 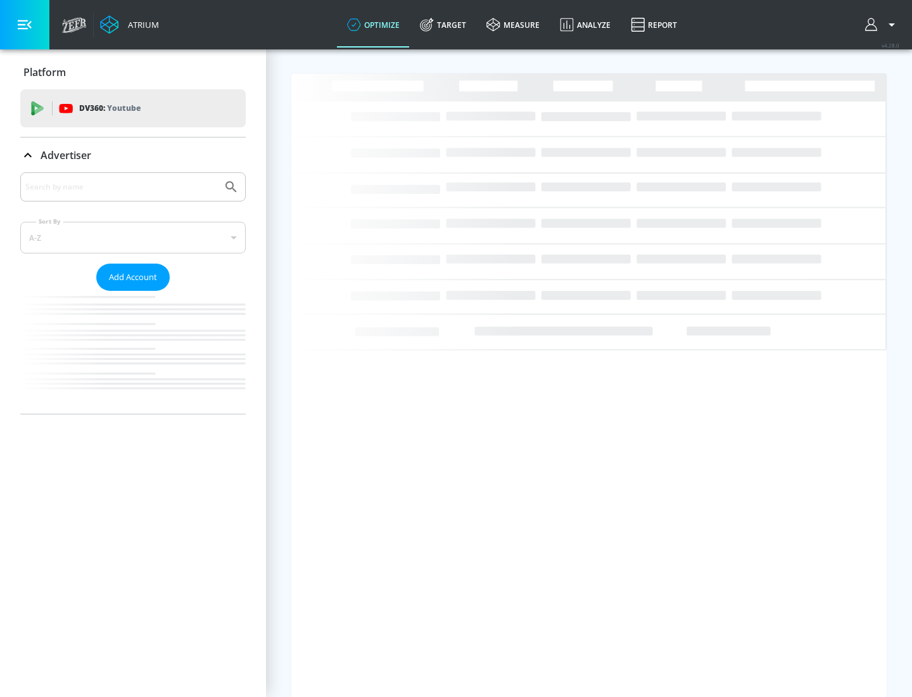 I want to click on nav: list of Advertiser, so click(x=133, y=352).